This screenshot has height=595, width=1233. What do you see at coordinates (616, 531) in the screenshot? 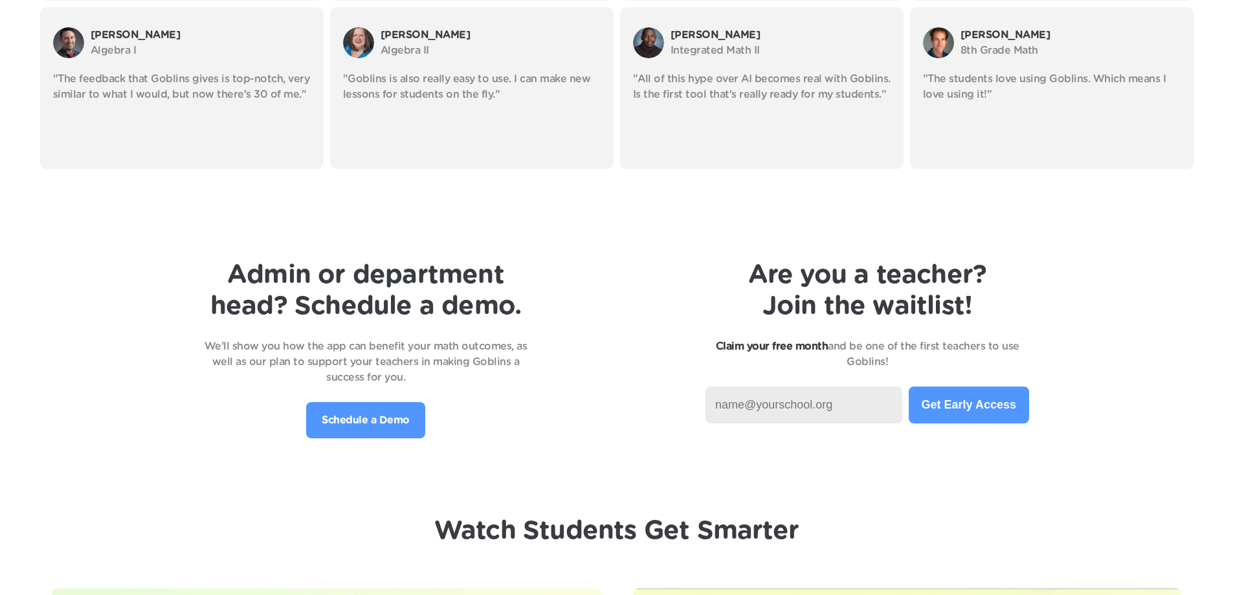
I see `h1: Watch Students Get Smarter` at bounding box center [616, 531].